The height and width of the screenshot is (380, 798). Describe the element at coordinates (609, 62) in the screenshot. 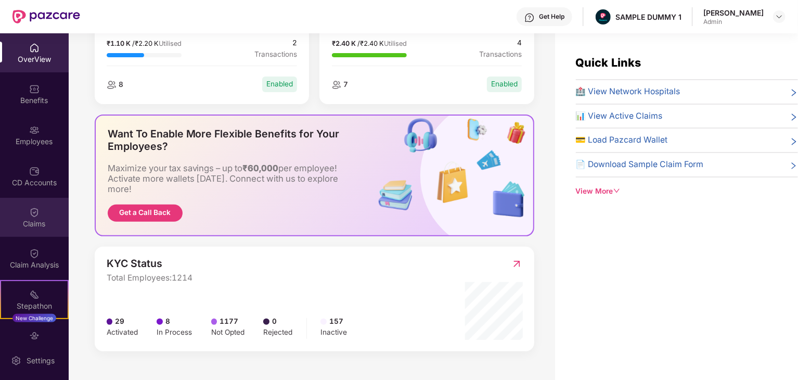

I see `span: Quick Links` at that location.